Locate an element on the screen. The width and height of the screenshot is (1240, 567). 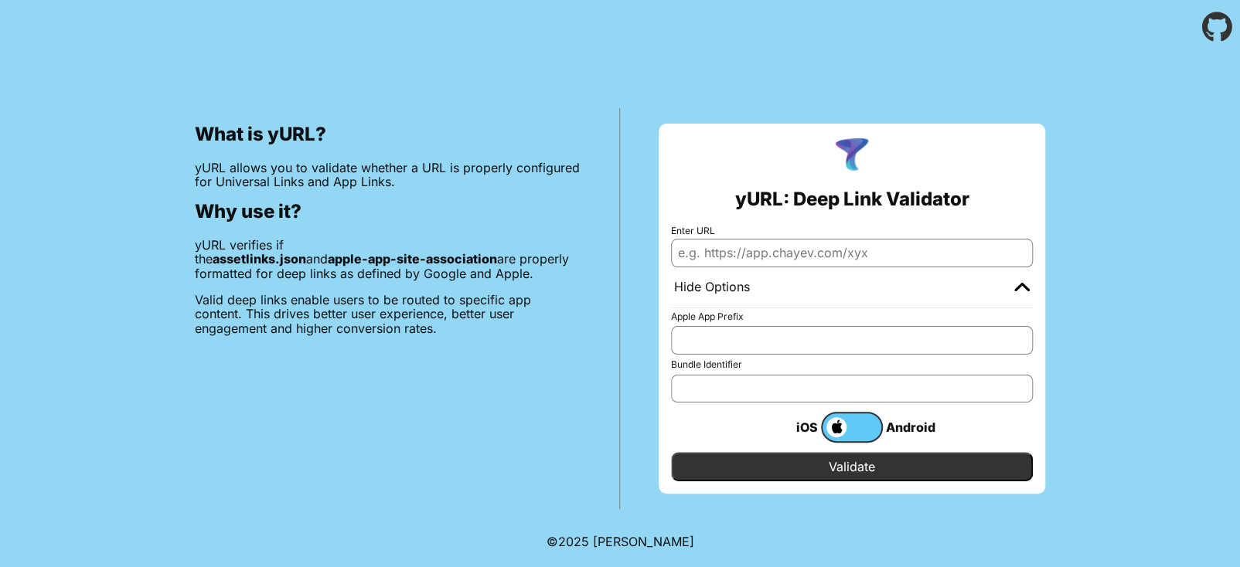
input: Validate is located at coordinates (852, 467).